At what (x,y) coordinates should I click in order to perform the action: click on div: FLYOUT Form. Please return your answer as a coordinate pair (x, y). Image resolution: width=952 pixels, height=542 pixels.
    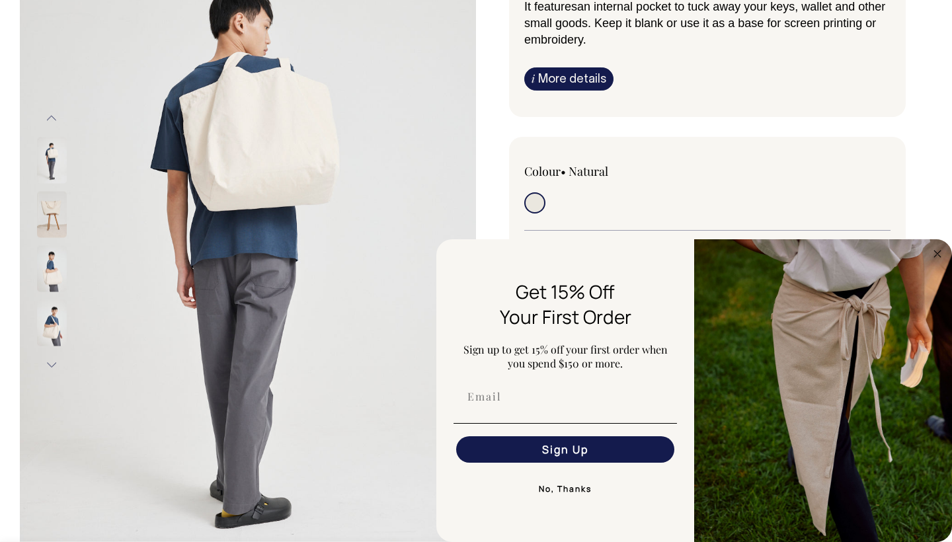
    Looking at the image, I should click on (694, 391).